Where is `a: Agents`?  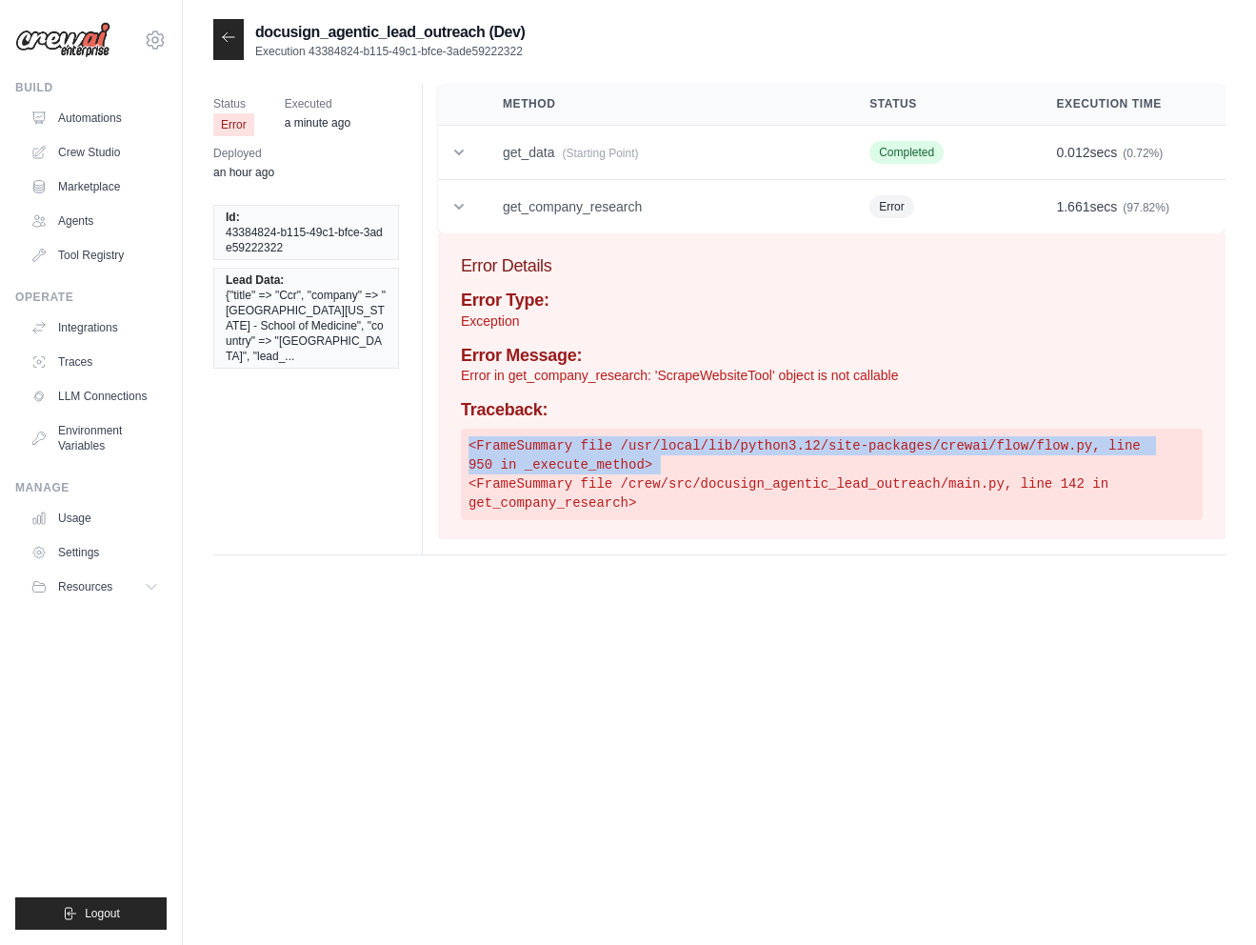 a: Agents is located at coordinates (94, 221).